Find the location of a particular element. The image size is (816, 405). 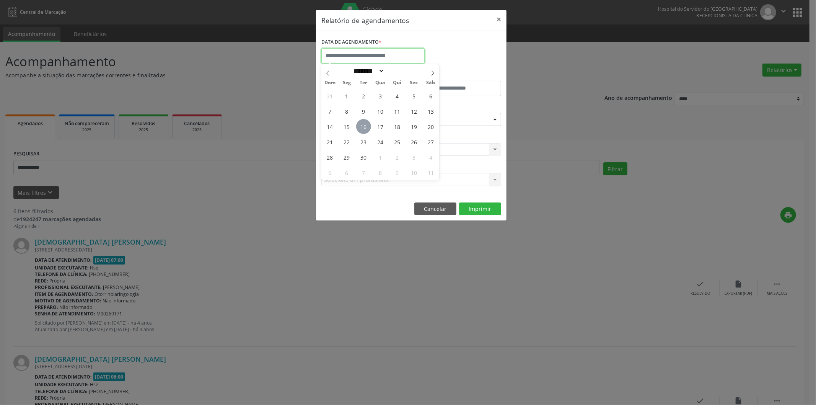

span: Setembro 13, 2025 is located at coordinates (431, 111).